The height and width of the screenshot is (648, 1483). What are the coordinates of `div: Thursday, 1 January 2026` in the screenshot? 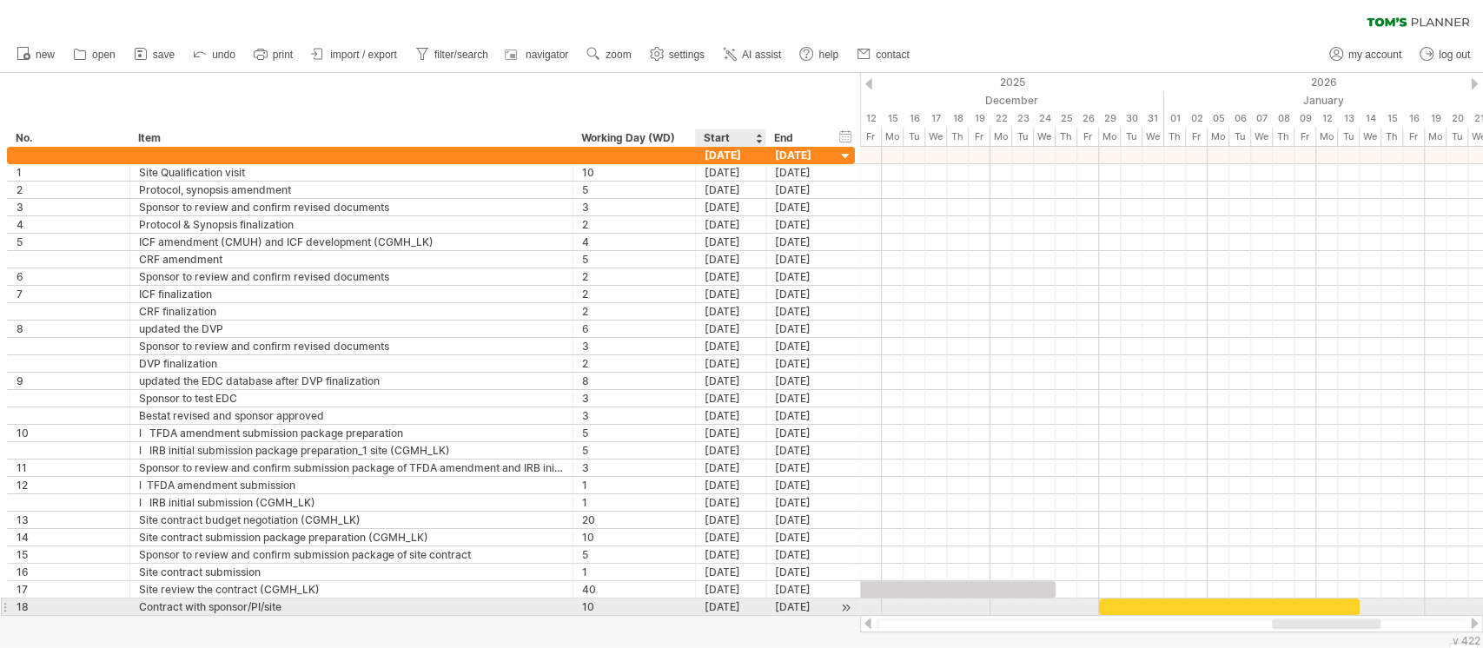 It's located at (1175, 136).